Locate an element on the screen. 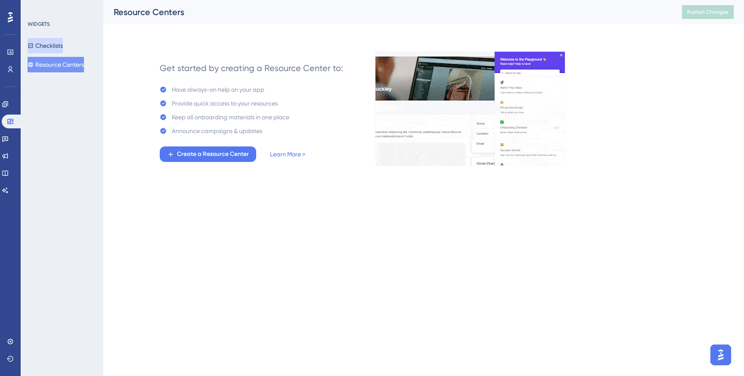  button: Checklists is located at coordinates (45, 46).